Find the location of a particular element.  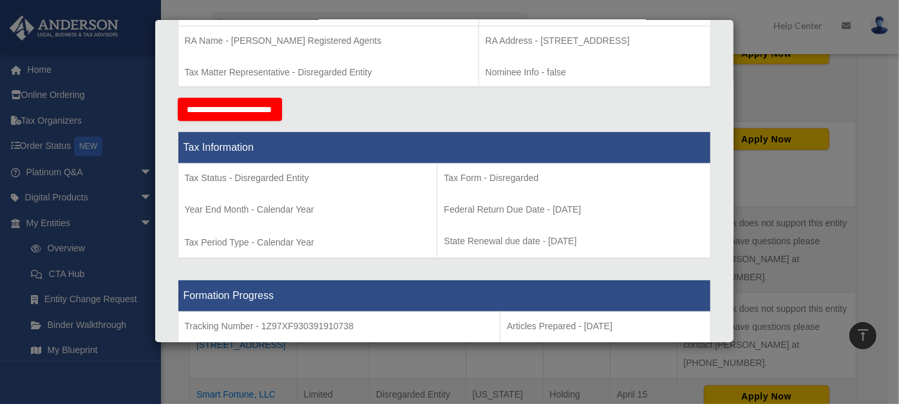

p: Tax Matter Representative - Disregarded Entity is located at coordinates (328, 72).